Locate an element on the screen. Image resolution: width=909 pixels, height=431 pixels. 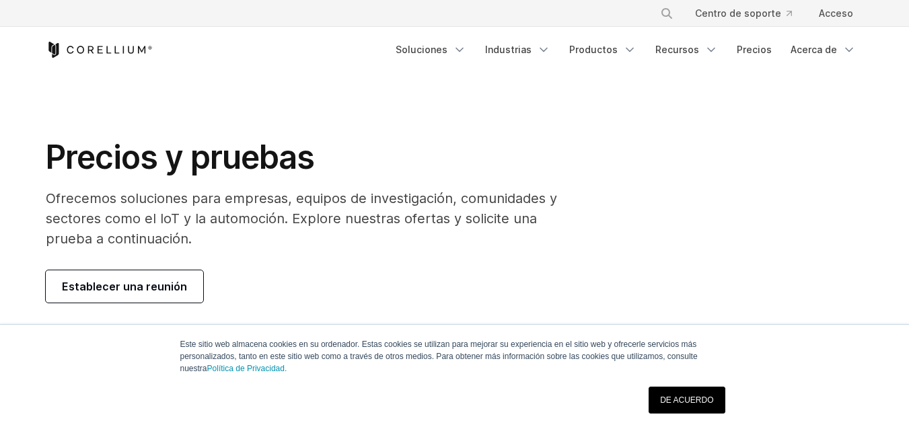
font: Precios y pruebas is located at coordinates (180, 157).